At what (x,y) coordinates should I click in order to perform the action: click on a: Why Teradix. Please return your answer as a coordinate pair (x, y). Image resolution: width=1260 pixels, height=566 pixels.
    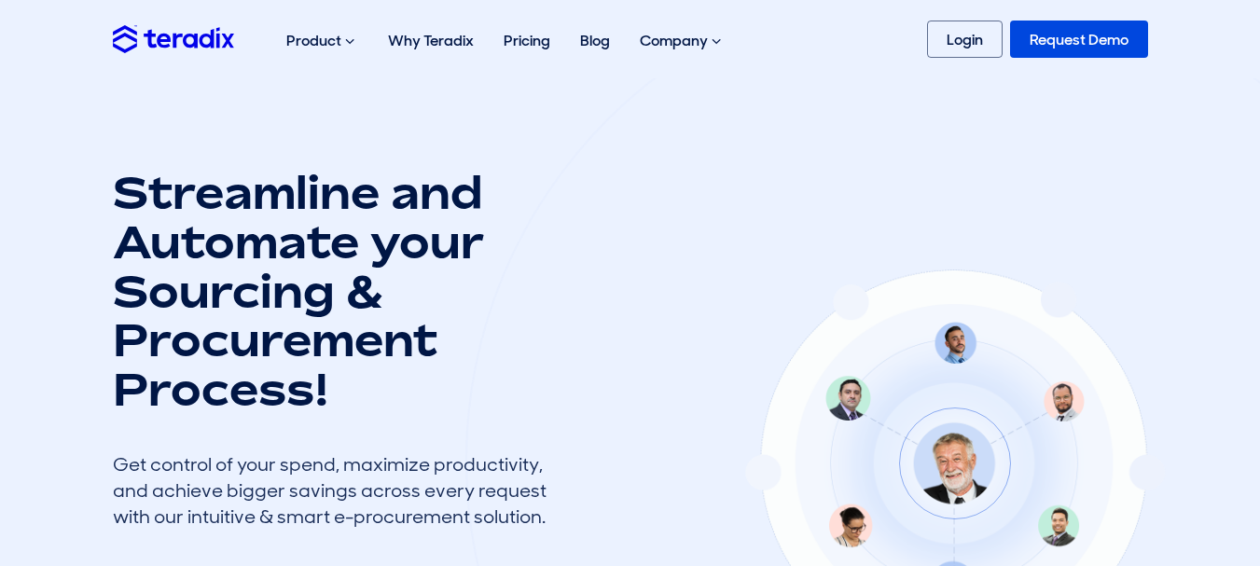
    Looking at the image, I should click on (431, 40).